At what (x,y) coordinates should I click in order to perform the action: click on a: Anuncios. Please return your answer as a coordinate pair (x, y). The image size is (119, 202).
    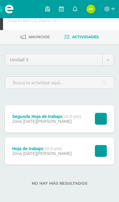
    Looking at the image, I should click on (35, 37).